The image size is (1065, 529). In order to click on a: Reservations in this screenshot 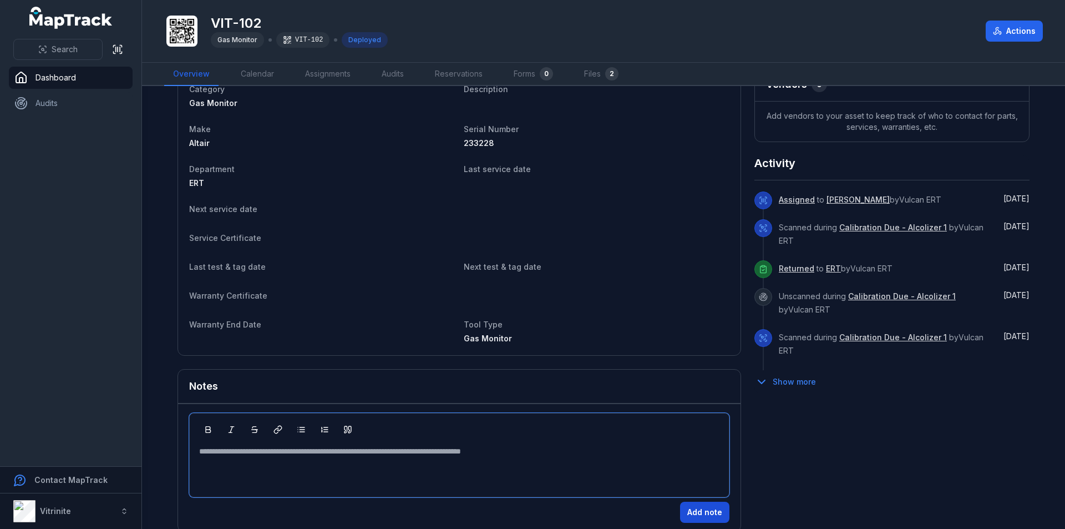, I will do `click(459, 74)`.